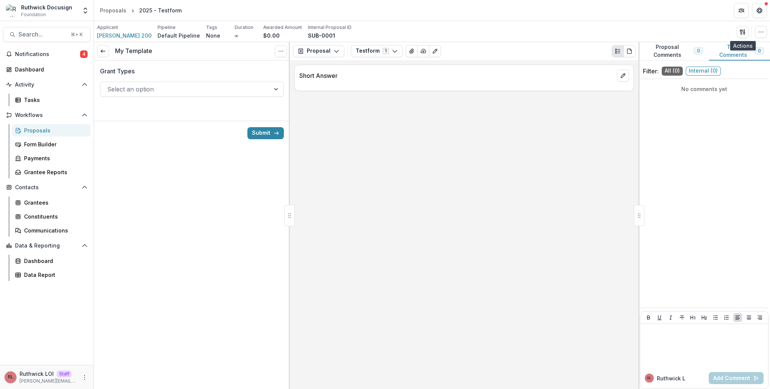  I want to click on p: Ruthwick LOI, so click(36, 373).